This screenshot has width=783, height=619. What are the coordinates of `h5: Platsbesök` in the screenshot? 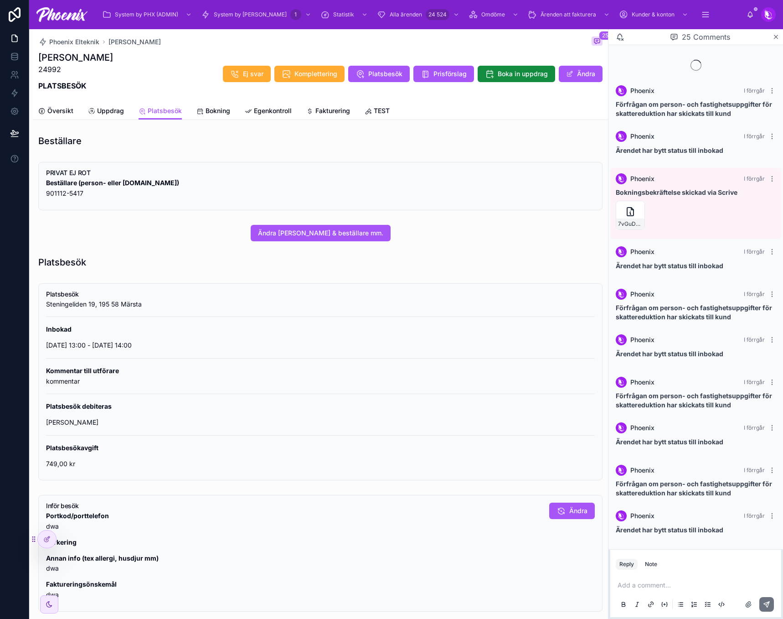 It's located at (320, 294).